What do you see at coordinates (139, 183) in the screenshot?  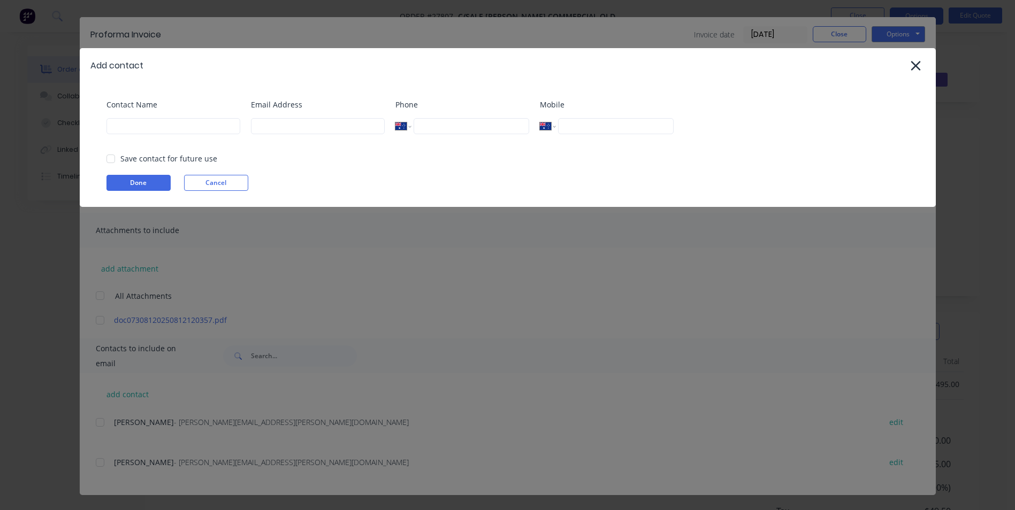 I see `button: Done` at bounding box center [139, 183].